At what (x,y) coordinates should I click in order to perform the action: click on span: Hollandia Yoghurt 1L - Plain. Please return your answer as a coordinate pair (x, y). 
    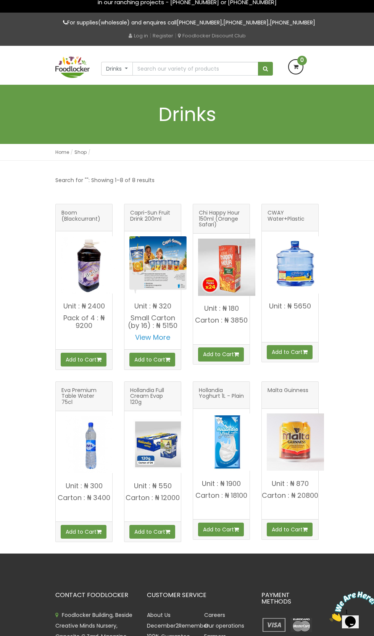
    Looking at the image, I should click on (221, 395).